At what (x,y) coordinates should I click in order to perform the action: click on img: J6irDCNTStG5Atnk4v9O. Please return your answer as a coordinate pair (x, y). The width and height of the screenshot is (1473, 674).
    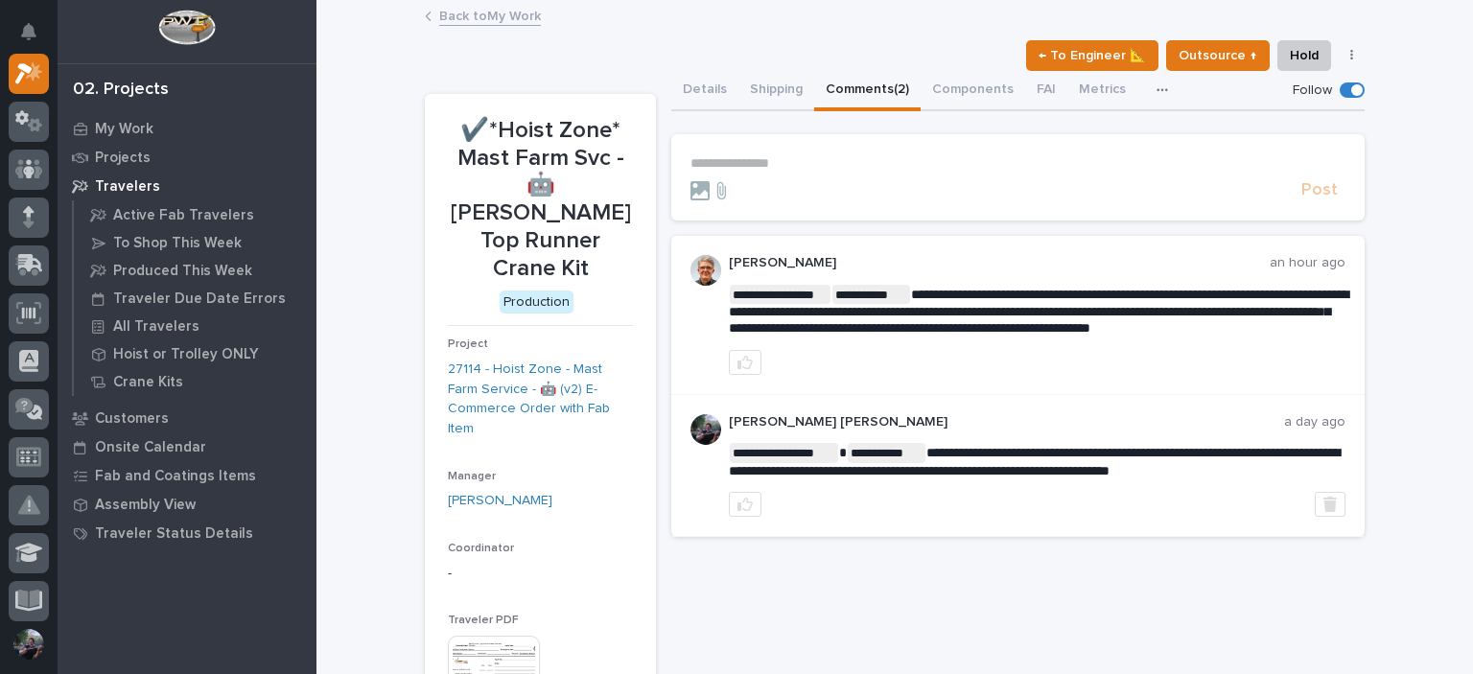
    Looking at the image, I should click on (706, 430).